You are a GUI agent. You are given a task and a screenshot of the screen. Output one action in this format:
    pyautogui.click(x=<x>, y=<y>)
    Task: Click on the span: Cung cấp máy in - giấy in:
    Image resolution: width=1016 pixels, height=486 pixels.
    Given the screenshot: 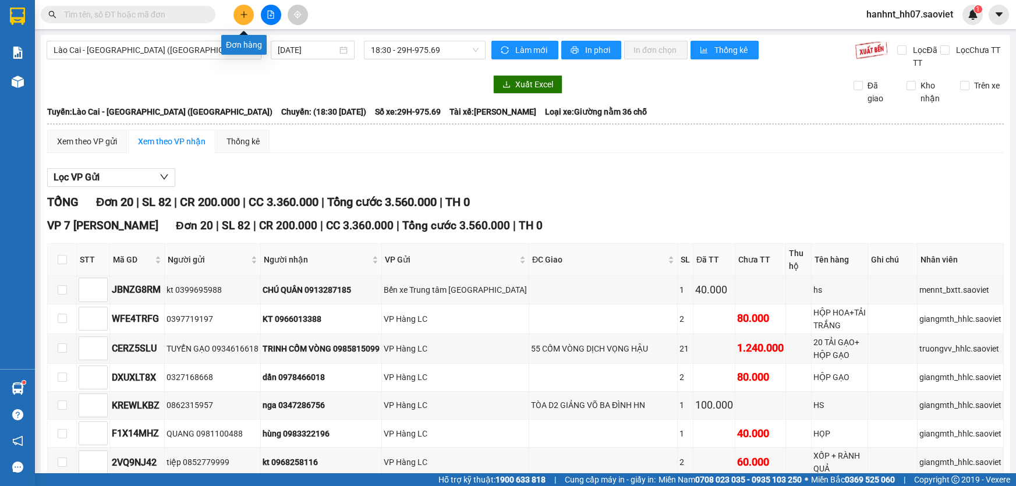 What is the action you would take?
    pyautogui.click(x=610, y=480)
    